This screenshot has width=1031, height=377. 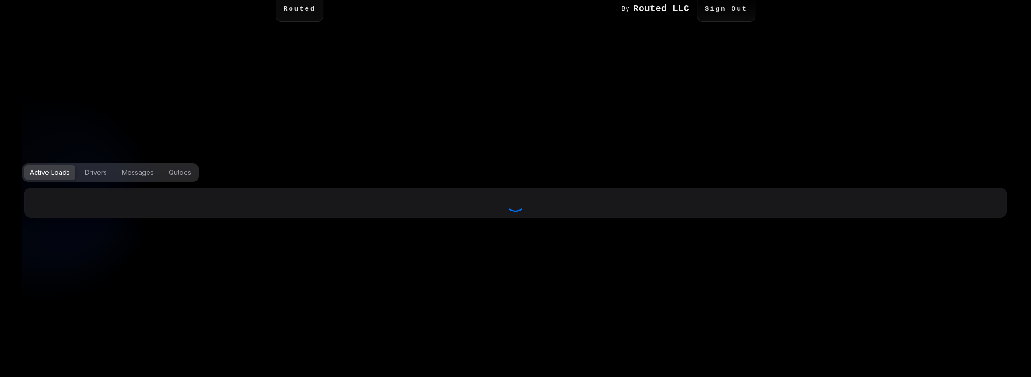 I want to click on h1: Routed LLC, so click(x=661, y=9).